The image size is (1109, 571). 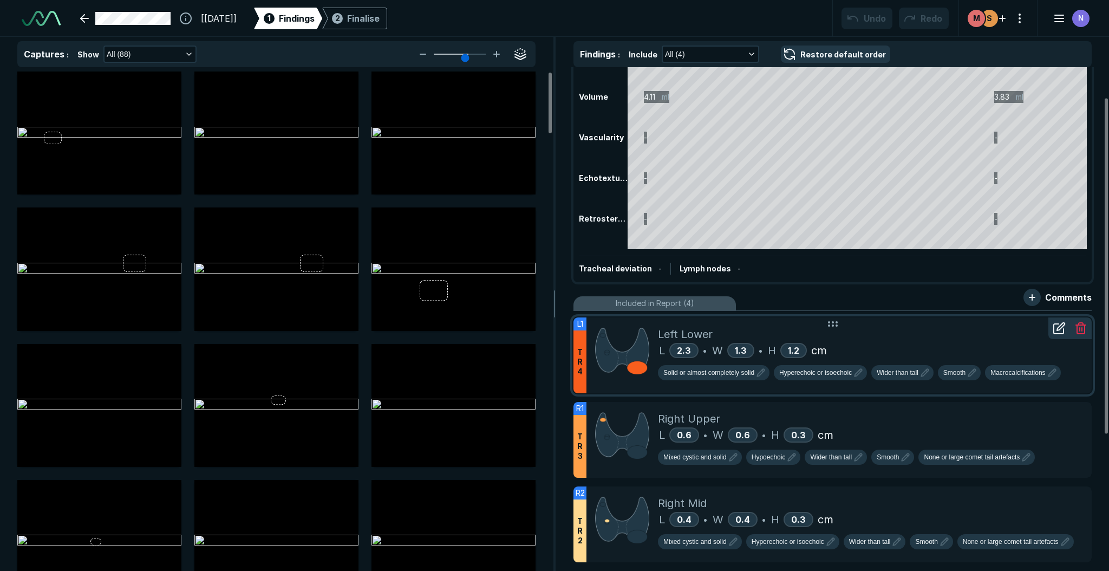 What do you see at coordinates (741, 350) in the screenshot?
I see `span: 1.3` at bounding box center [741, 350].